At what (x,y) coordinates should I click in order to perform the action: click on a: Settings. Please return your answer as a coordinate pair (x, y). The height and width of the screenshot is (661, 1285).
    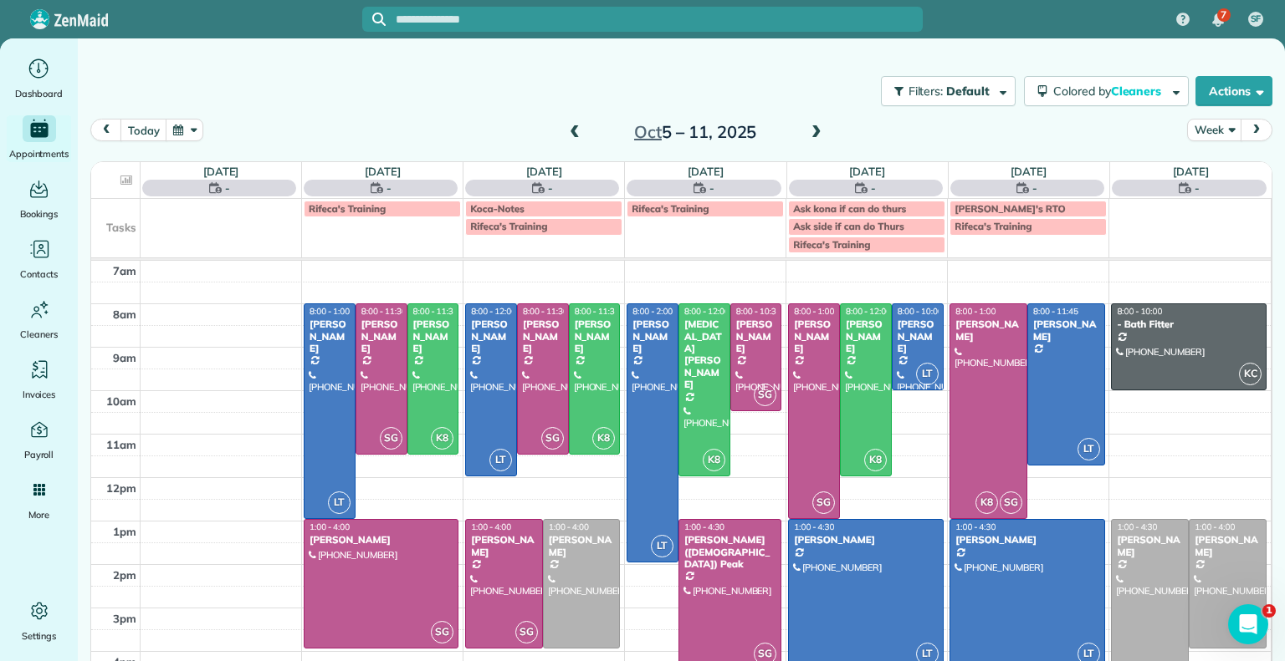
    Looking at the image, I should click on (38, 621).